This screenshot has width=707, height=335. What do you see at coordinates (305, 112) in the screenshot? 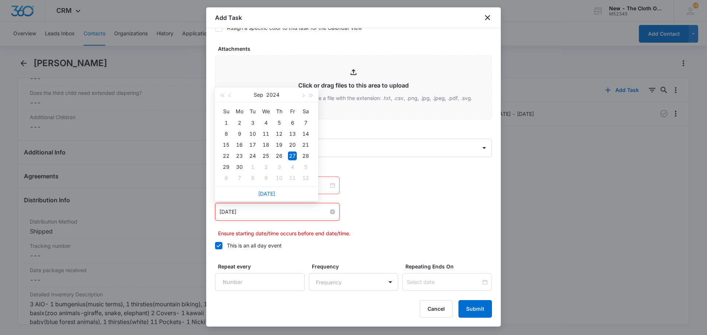
I see `th: Sa` at bounding box center [305, 112].